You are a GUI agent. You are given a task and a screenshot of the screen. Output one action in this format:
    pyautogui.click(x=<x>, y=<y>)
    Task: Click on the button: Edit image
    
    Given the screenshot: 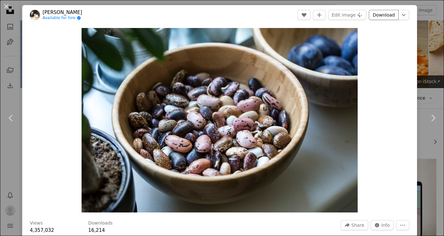 What is the action you would take?
    pyautogui.click(x=347, y=15)
    